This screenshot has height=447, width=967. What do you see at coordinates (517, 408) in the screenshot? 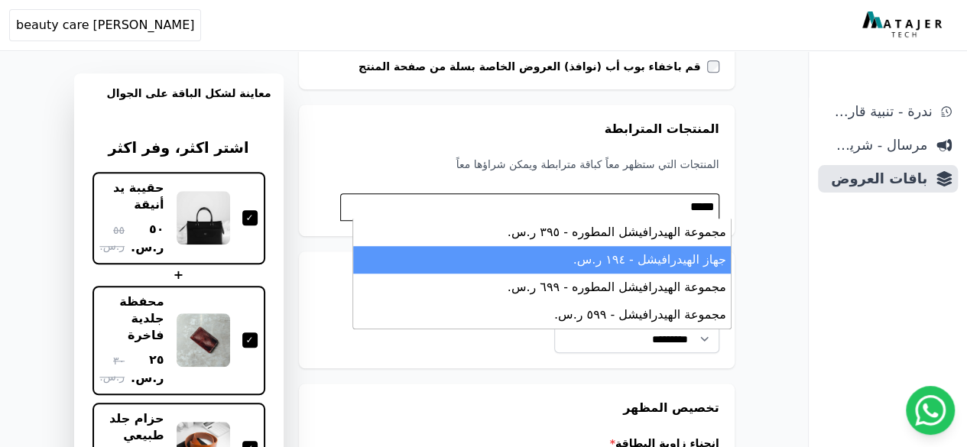
I see `h3: تخصيص المظهر` at bounding box center [517, 408].